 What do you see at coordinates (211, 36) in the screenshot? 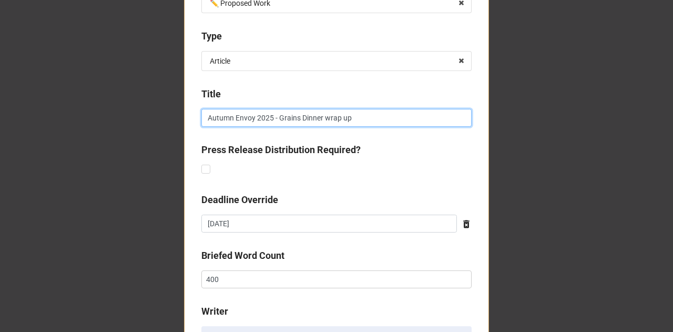
I see `label: Type` at bounding box center [211, 36].